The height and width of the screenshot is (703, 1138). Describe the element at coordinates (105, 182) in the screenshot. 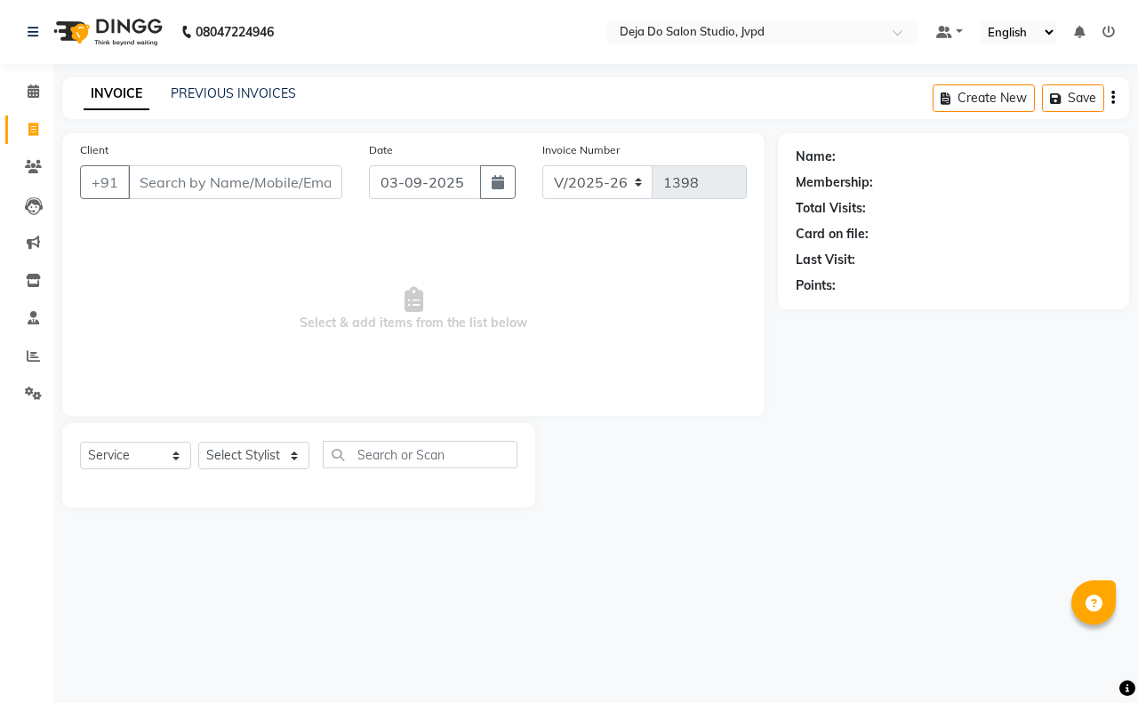

I see `button: +91` at that location.